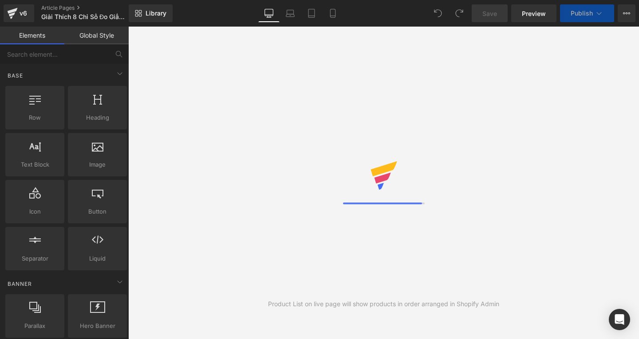 This screenshot has height=339, width=639. I want to click on div: v6, so click(23, 13).